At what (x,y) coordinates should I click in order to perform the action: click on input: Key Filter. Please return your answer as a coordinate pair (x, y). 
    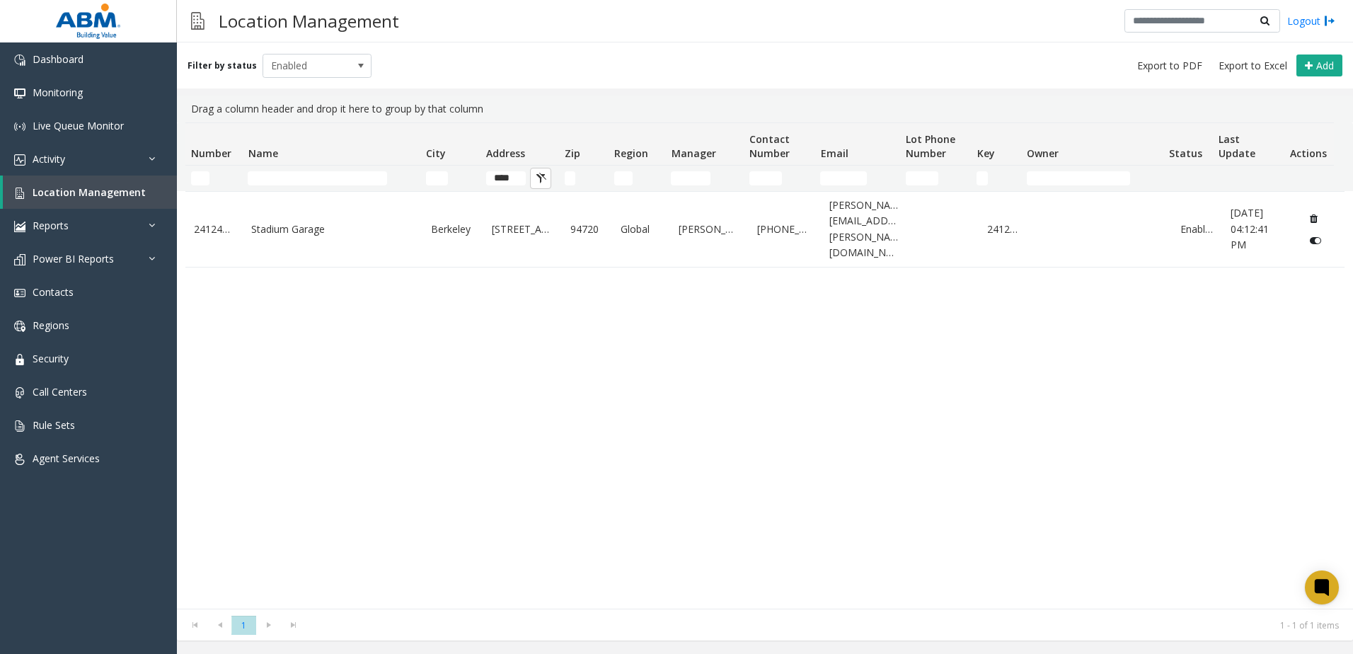
    Looking at the image, I should click on (982, 178).